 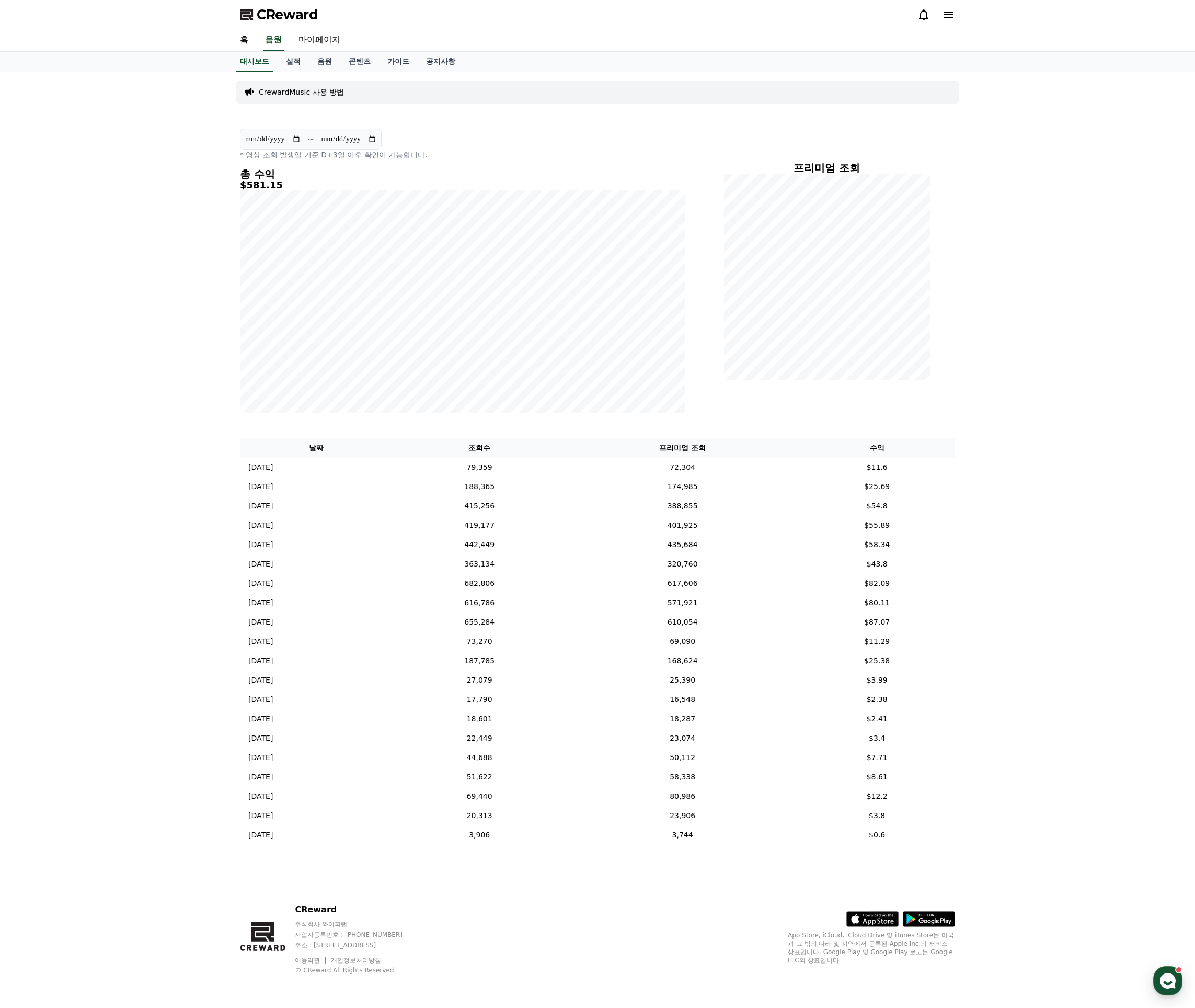 What do you see at coordinates (479, 486) in the screenshot?
I see `td: 188,365` at bounding box center [479, 486].